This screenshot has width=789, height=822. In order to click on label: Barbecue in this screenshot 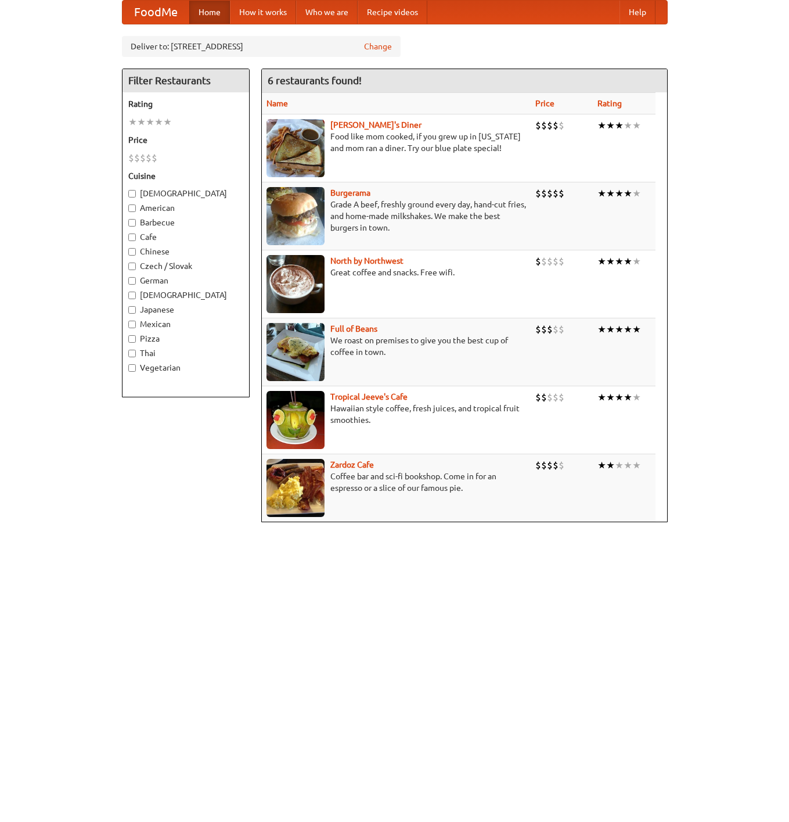, I will do `click(186, 222)`.